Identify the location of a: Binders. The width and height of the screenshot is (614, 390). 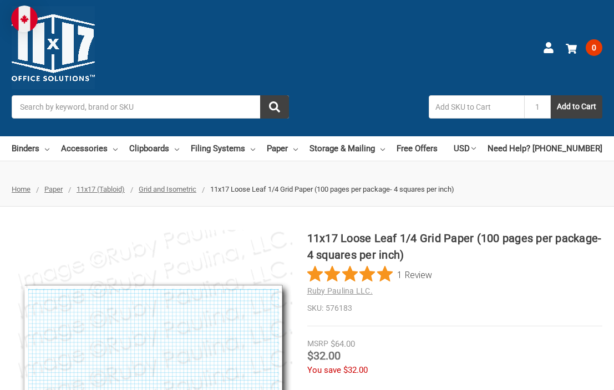
(30, 149).